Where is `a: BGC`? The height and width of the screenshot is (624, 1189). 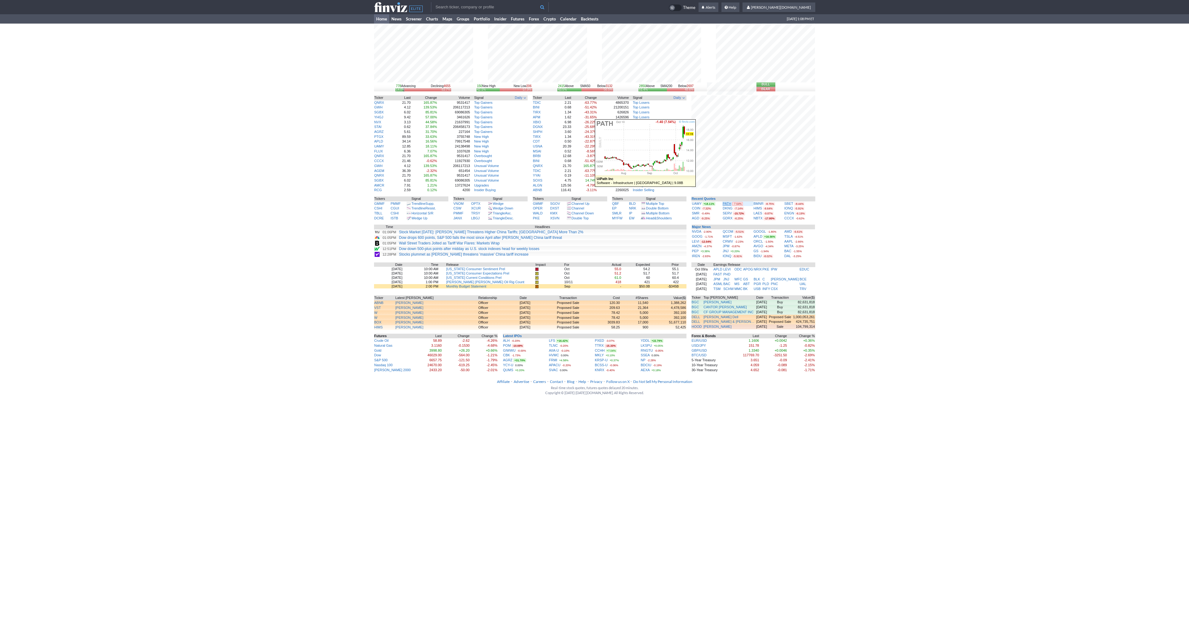 a: BGC is located at coordinates (696, 302).